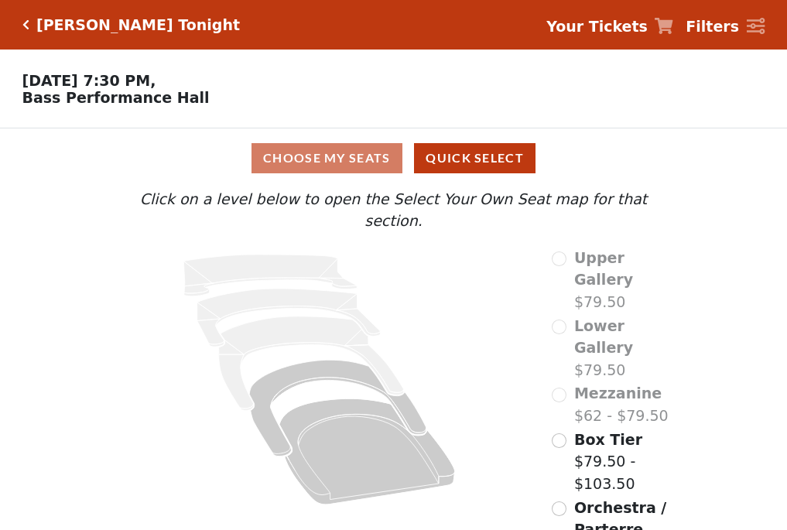 This screenshot has height=530, width=787. I want to click on path: Orchestra / Parterre Circle - Seats Available: 564, so click(368, 451).